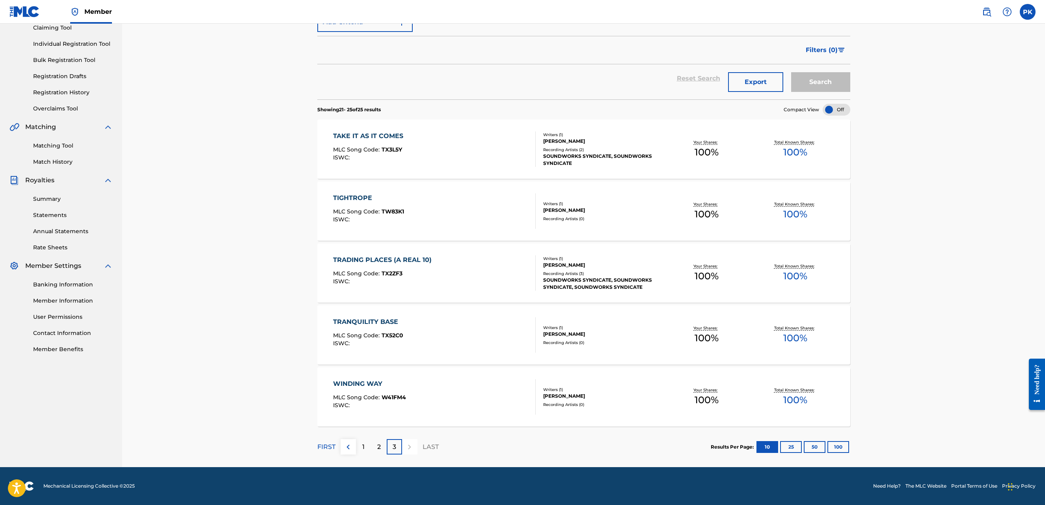 Image resolution: width=1045 pixels, height=505 pixels. I want to click on a: Member Benefits, so click(73, 349).